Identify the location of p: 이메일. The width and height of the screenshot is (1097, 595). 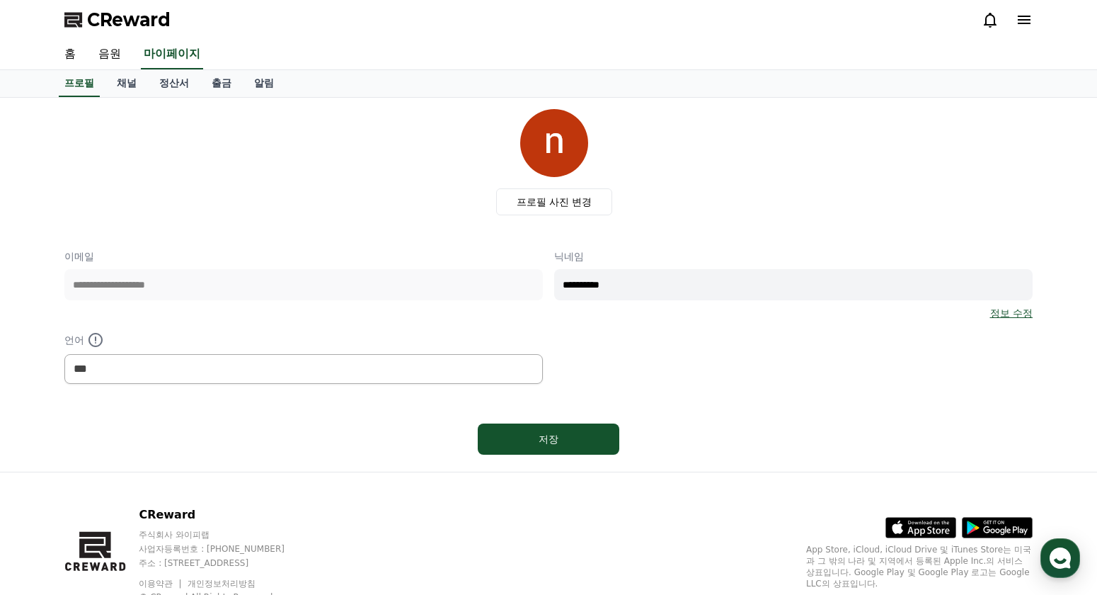
(304, 256).